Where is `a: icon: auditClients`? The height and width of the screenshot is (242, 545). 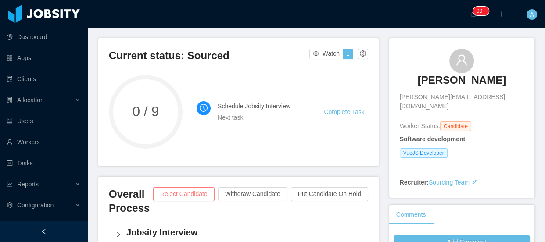 a: icon: auditClients is located at coordinates (43, 79).